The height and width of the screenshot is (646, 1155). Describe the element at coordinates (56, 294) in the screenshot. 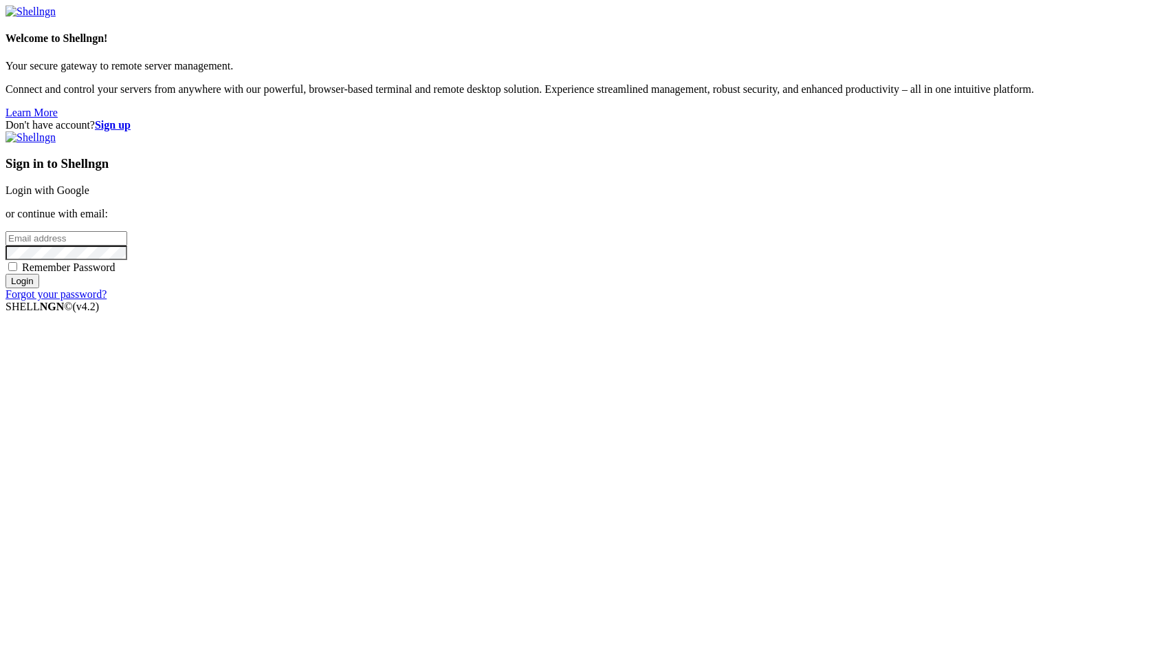

I see `a: Forgot your password?` at that location.